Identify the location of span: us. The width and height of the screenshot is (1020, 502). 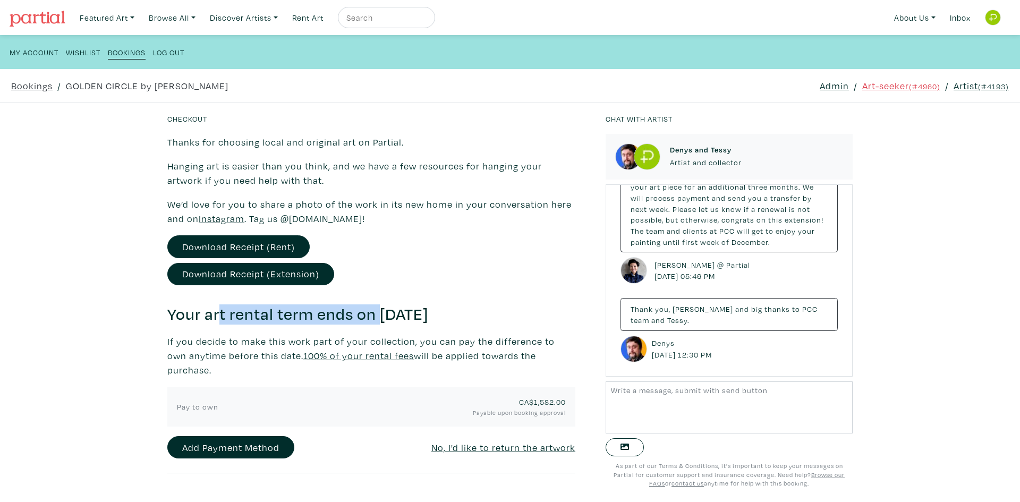
(715, 209).